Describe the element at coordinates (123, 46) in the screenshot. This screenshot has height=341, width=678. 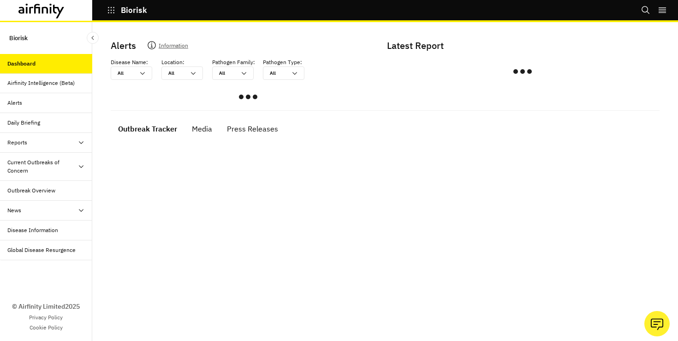
I see `p: Alerts` at that location.